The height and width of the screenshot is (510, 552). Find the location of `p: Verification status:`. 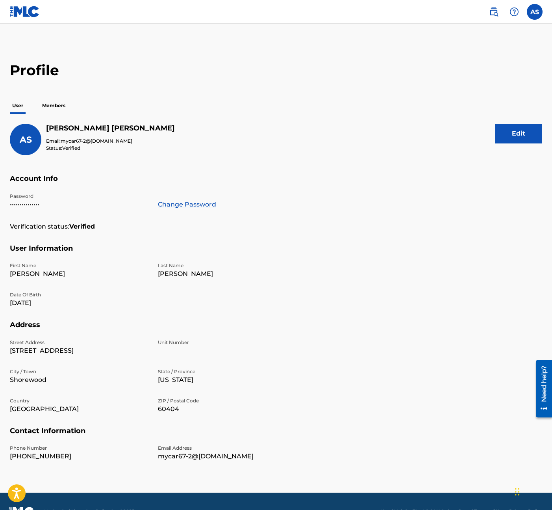

p: Verification status: is located at coordinates (39, 227).